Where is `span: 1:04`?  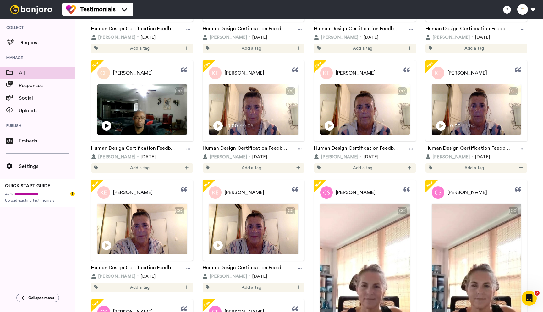
span: 1:04 is located at coordinates (471, 126).